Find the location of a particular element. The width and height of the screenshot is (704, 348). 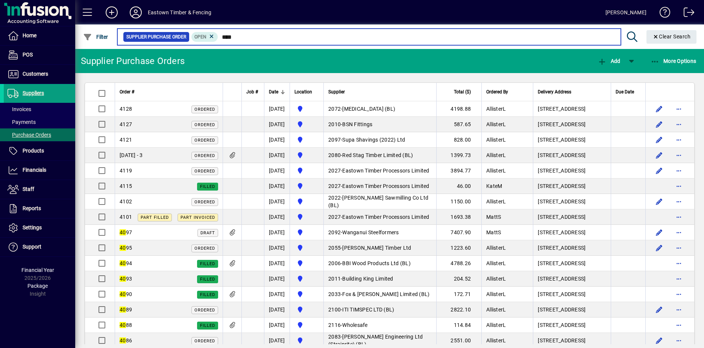

span: 2100 is located at coordinates (335, 309).